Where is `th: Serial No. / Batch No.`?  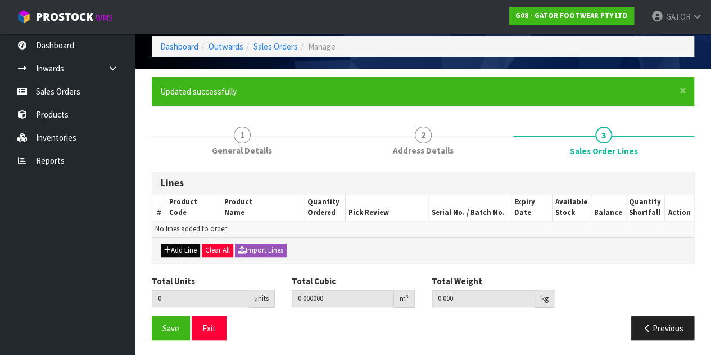 th: Serial No. / Batch No. is located at coordinates (469, 207).